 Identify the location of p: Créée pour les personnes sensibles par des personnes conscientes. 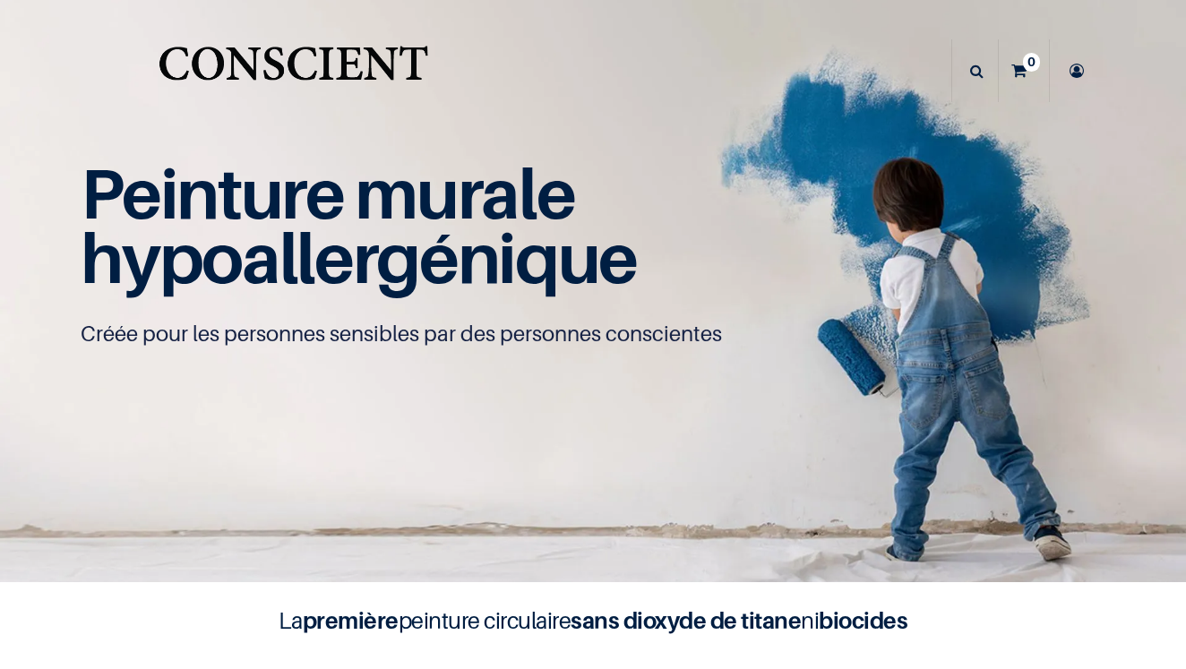
(593, 334).